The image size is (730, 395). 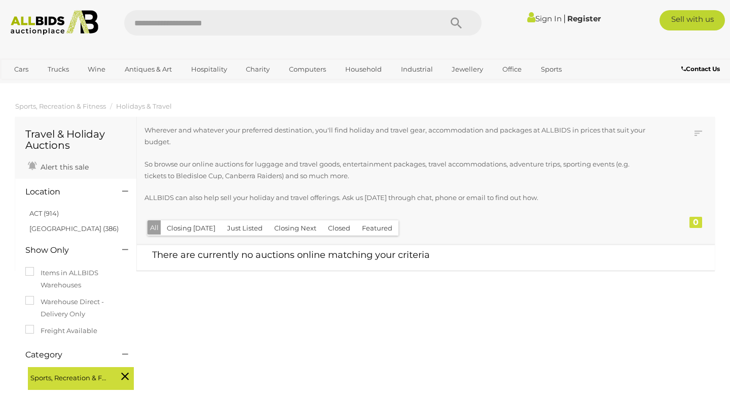 I want to click on button: Featured, so click(x=377, y=228).